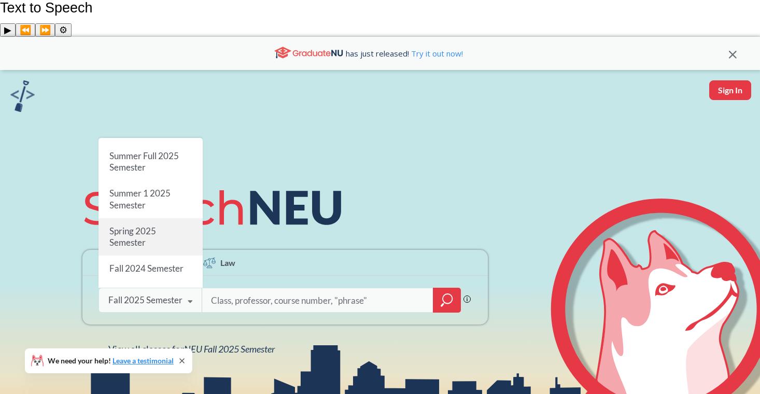  I want to click on span: View all classes for, so click(191, 349).